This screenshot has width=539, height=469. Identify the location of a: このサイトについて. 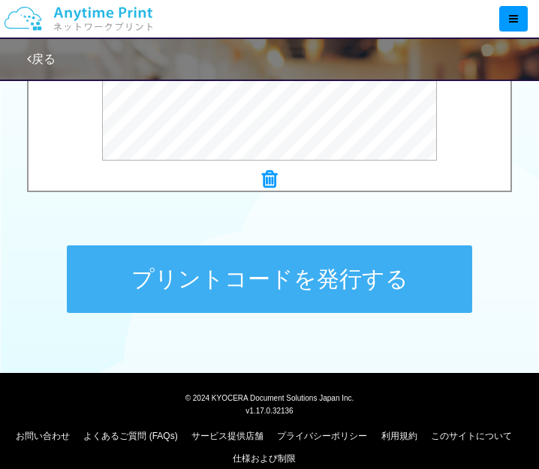
(472, 436).